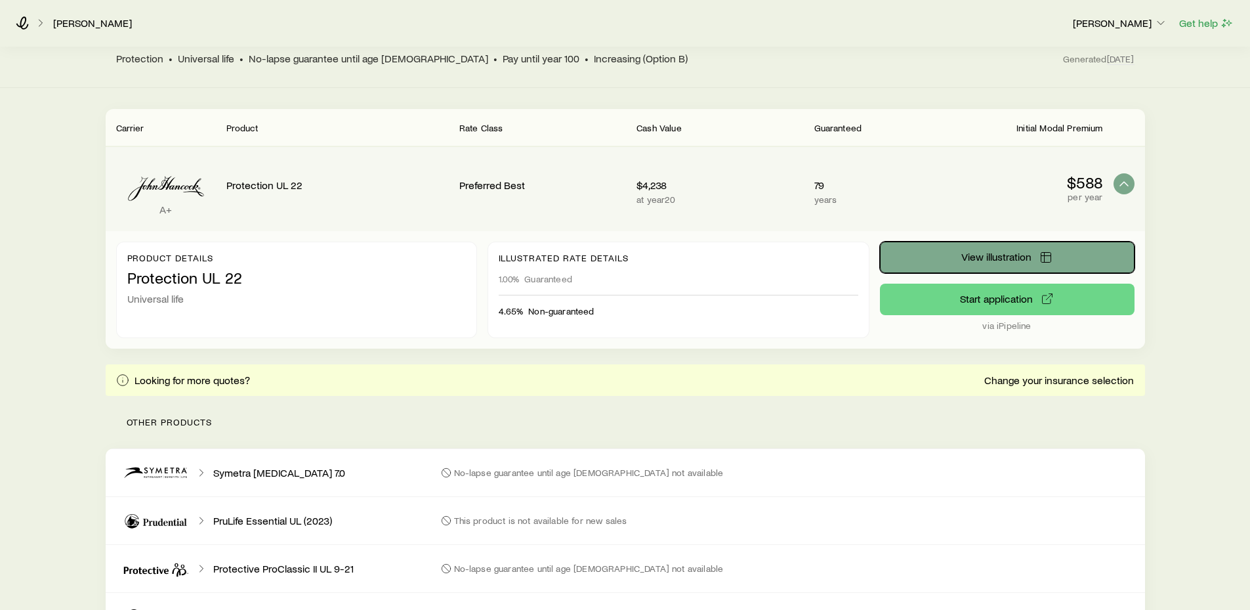  What do you see at coordinates (870, 200) in the screenshot?
I see `p: years` at bounding box center [870, 200].